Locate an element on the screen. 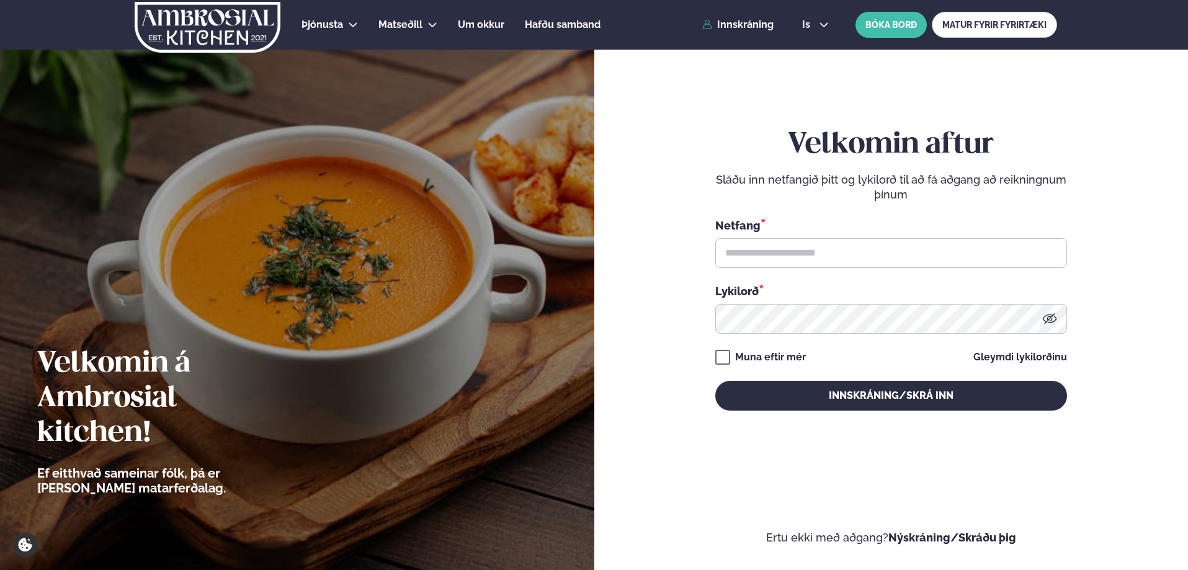 The image size is (1188, 570). span: Matseðill is located at coordinates (400, 24).